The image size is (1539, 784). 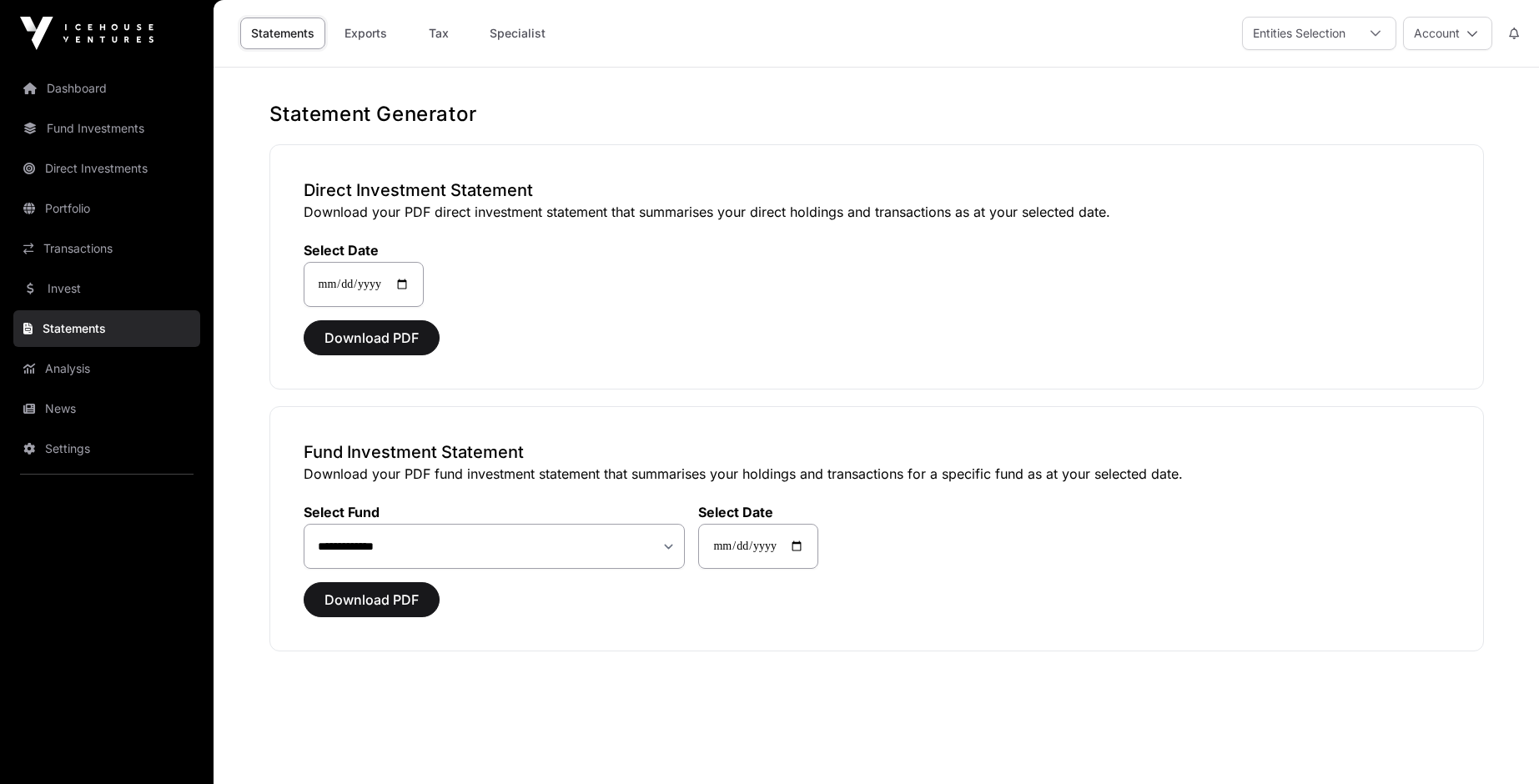 I want to click on a: Settings, so click(x=107, y=449).